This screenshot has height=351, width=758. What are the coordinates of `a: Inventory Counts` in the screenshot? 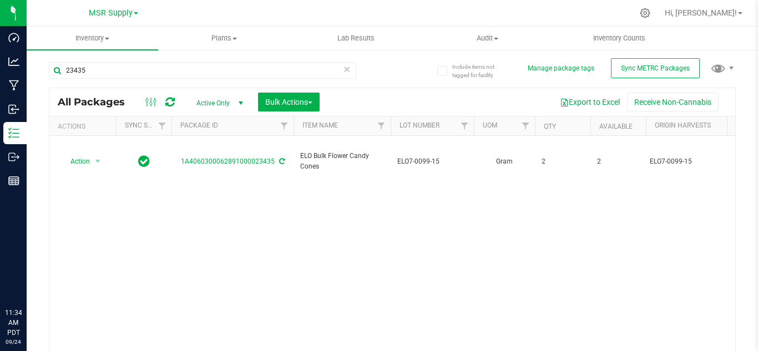 It's located at (619, 38).